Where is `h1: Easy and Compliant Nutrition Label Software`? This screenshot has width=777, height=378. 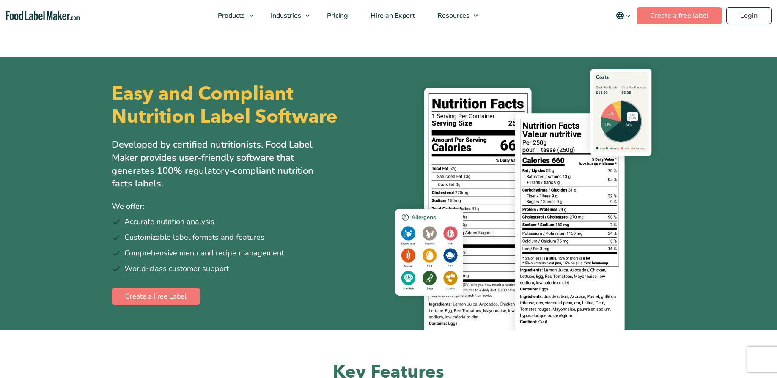
h1: Easy and Compliant Nutrition Label Software is located at coordinates (246, 105).